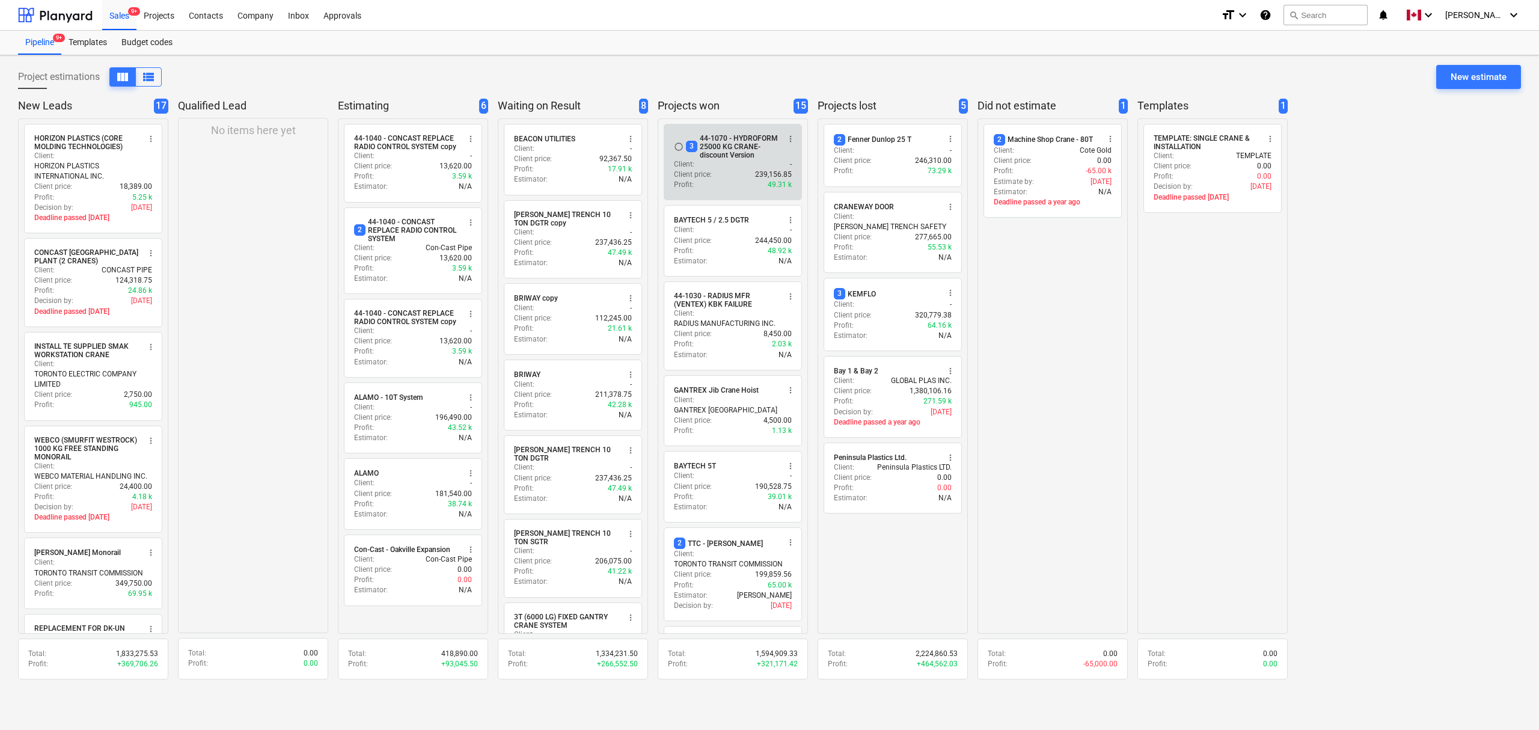 The image size is (1539, 730). What do you see at coordinates (781, 430) in the screenshot?
I see `p: 1.13 k` at bounding box center [781, 430].